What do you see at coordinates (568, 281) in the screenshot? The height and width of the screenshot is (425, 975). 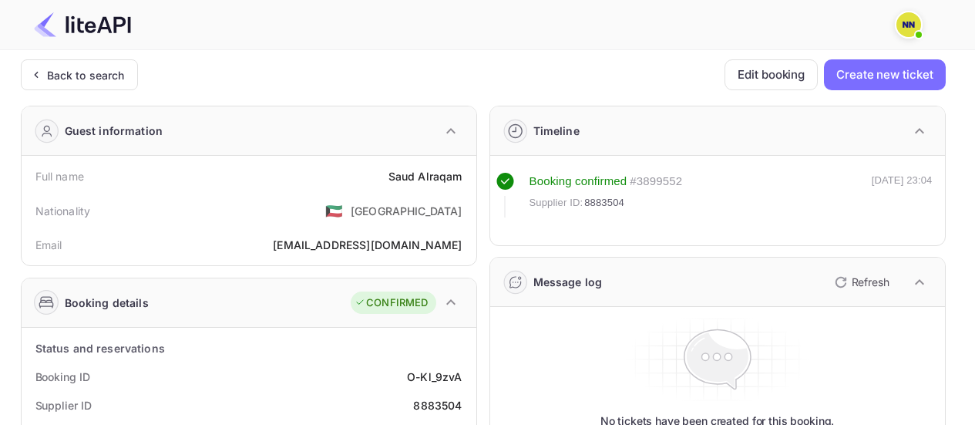 I see `div: Message log` at bounding box center [568, 281].